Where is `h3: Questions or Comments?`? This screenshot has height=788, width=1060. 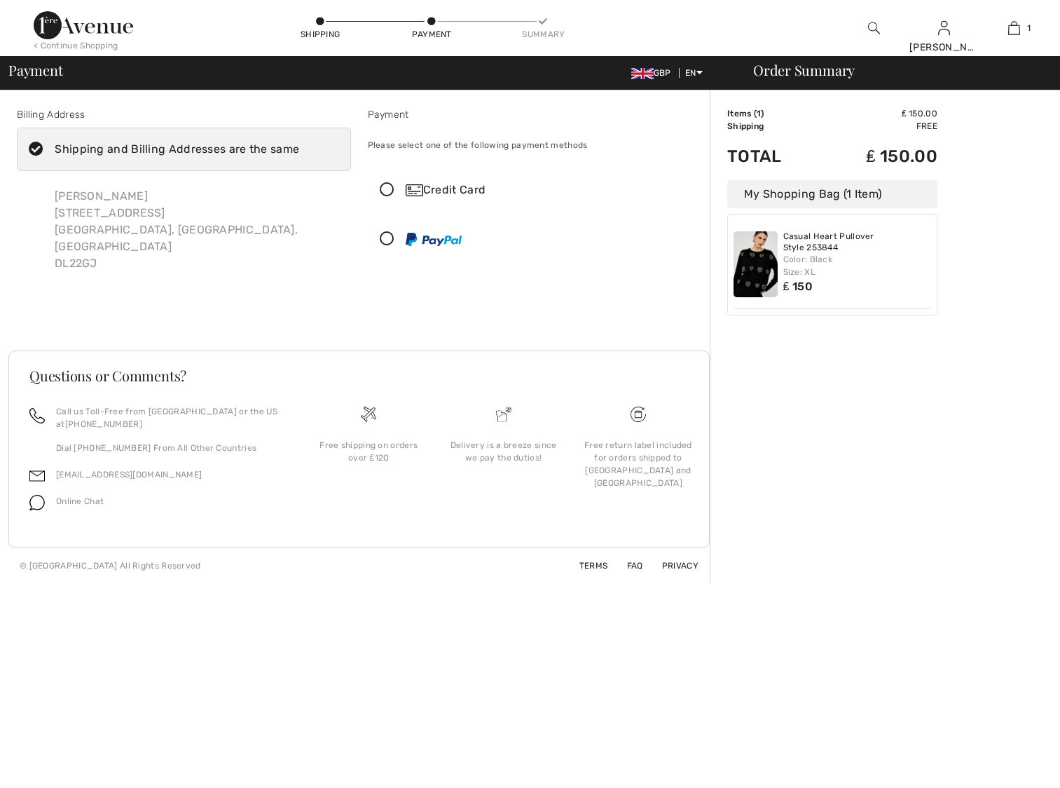 h3: Questions or Comments? is located at coordinates (359, 376).